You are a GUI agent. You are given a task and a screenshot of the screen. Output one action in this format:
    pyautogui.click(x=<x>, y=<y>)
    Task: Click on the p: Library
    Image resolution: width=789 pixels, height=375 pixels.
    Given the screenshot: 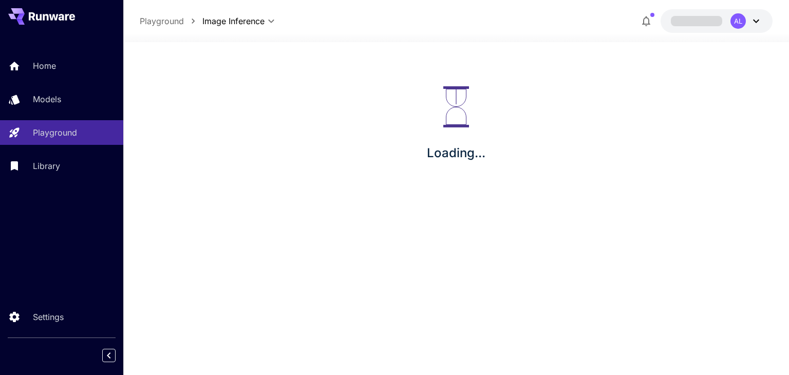 What is the action you would take?
    pyautogui.click(x=46, y=166)
    